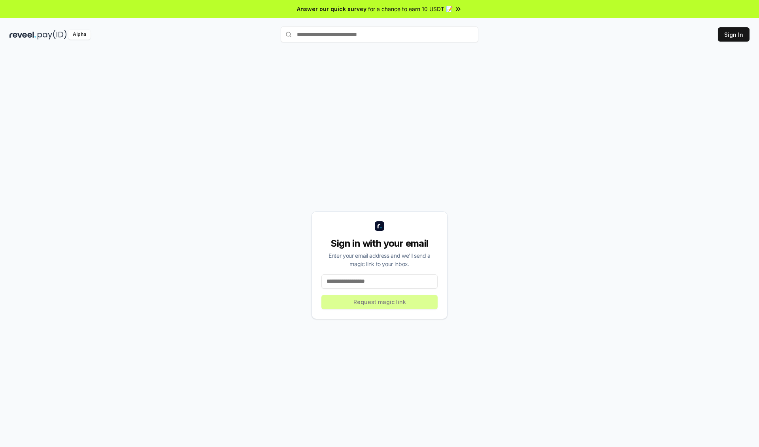 The width and height of the screenshot is (759, 447). I want to click on img: reveel_dark, so click(23, 34).